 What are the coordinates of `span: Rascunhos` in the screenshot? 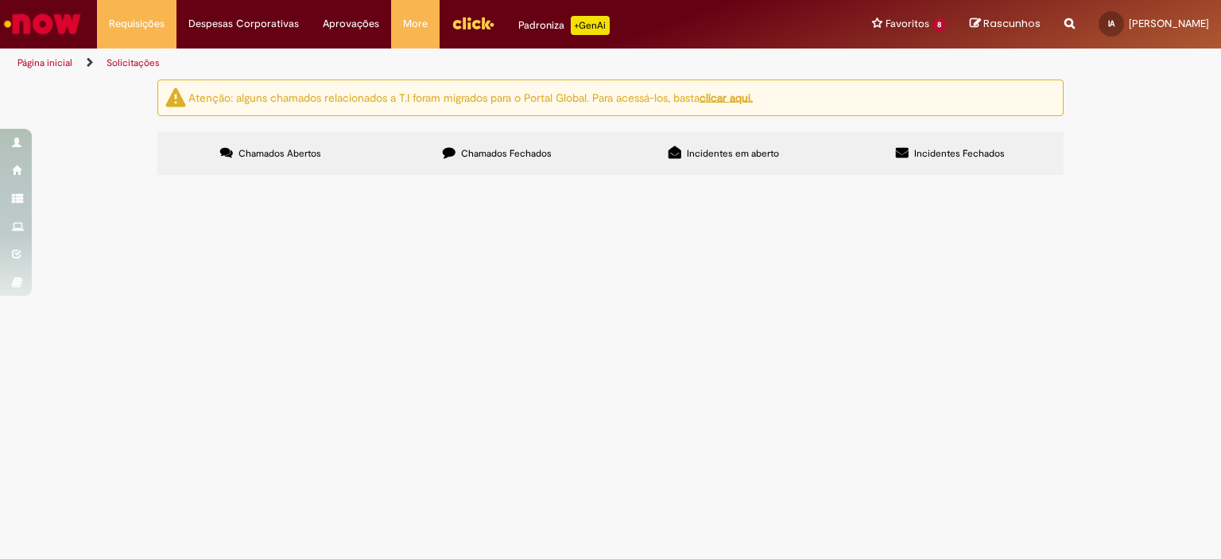 It's located at (1012, 23).